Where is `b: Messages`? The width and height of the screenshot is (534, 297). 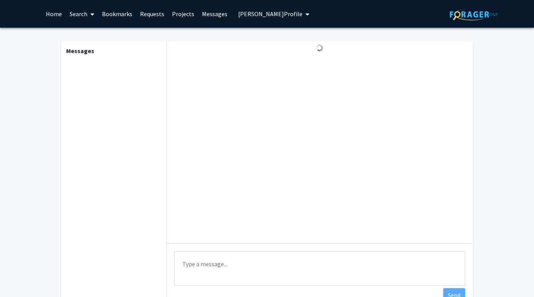
b: Messages is located at coordinates (80, 51).